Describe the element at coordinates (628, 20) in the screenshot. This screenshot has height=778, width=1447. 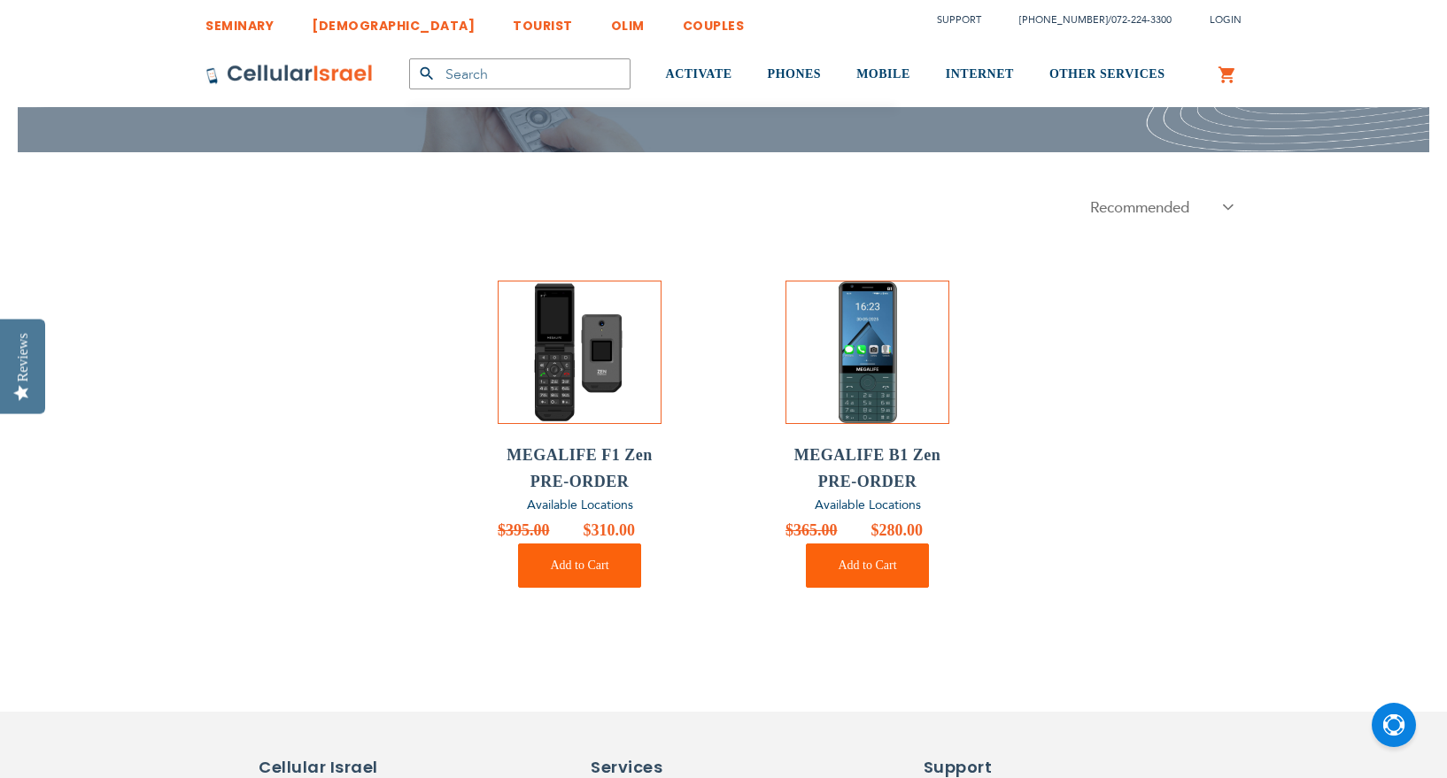
I see `a: OLIM` at that location.